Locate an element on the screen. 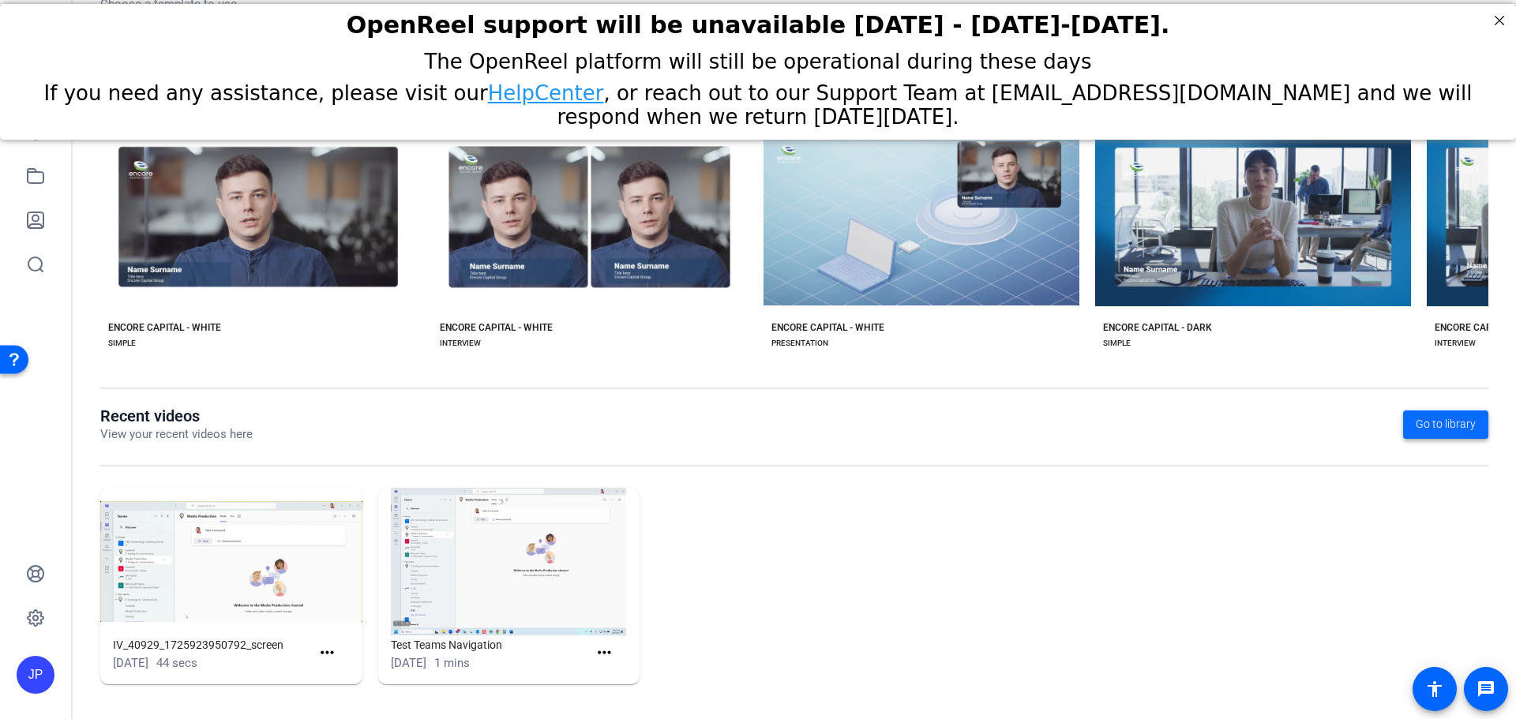 Image resolution: width=1516 pixels, height=719 pixels. span: 44 secs is located at coordinates (177, 663).